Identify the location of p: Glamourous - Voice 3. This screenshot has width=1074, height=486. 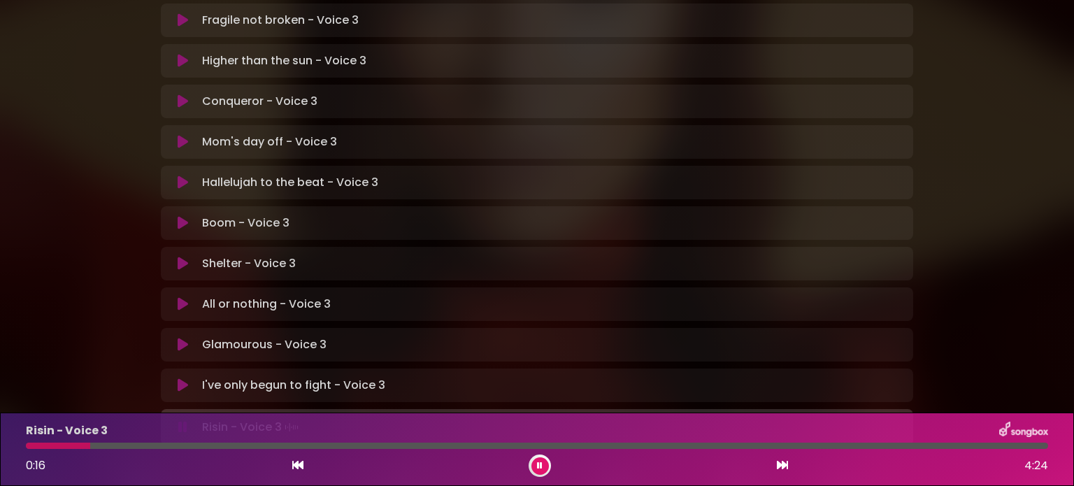
(264, 345).